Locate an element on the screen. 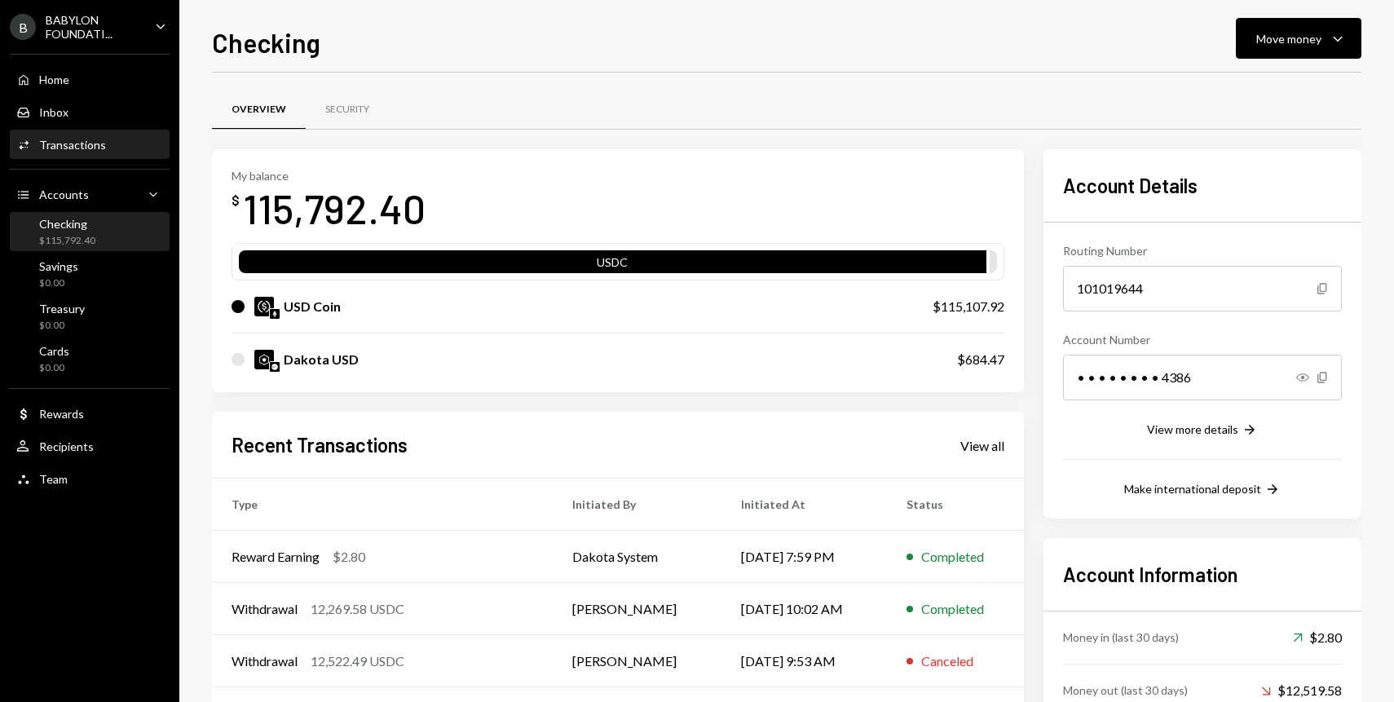  div: Savings is located at coordinates (59, 266).